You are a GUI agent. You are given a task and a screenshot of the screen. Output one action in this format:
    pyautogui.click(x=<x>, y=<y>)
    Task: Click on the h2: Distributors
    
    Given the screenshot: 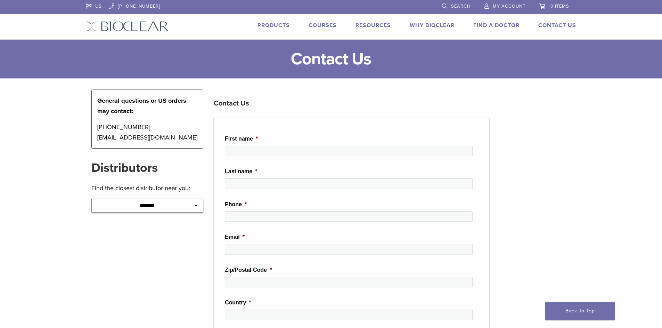 What is the action you would take?
    pyautogui.click(x=147, y=168)
    